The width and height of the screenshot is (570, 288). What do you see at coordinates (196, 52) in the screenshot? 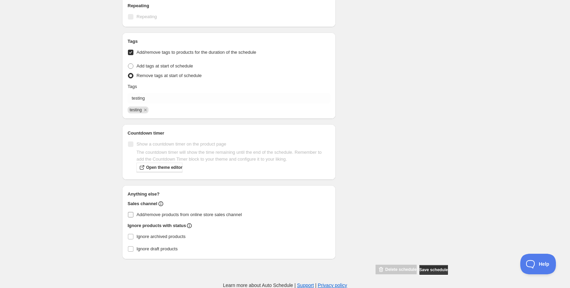
I see `span: Add/remove tags to products for the duration of the schedule` at bounding box center [196, 52].